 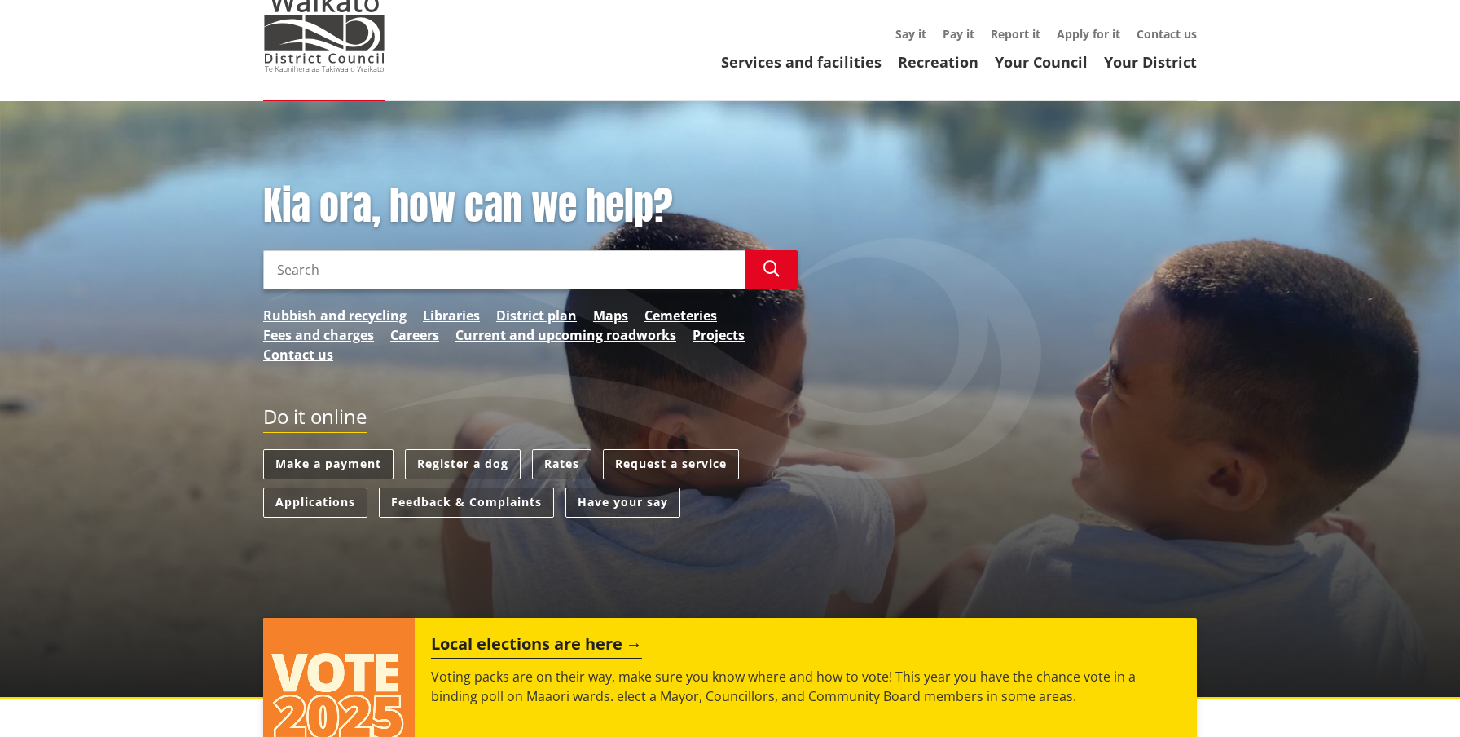 I want to click on a: Rates, so click(x=561, y=464).